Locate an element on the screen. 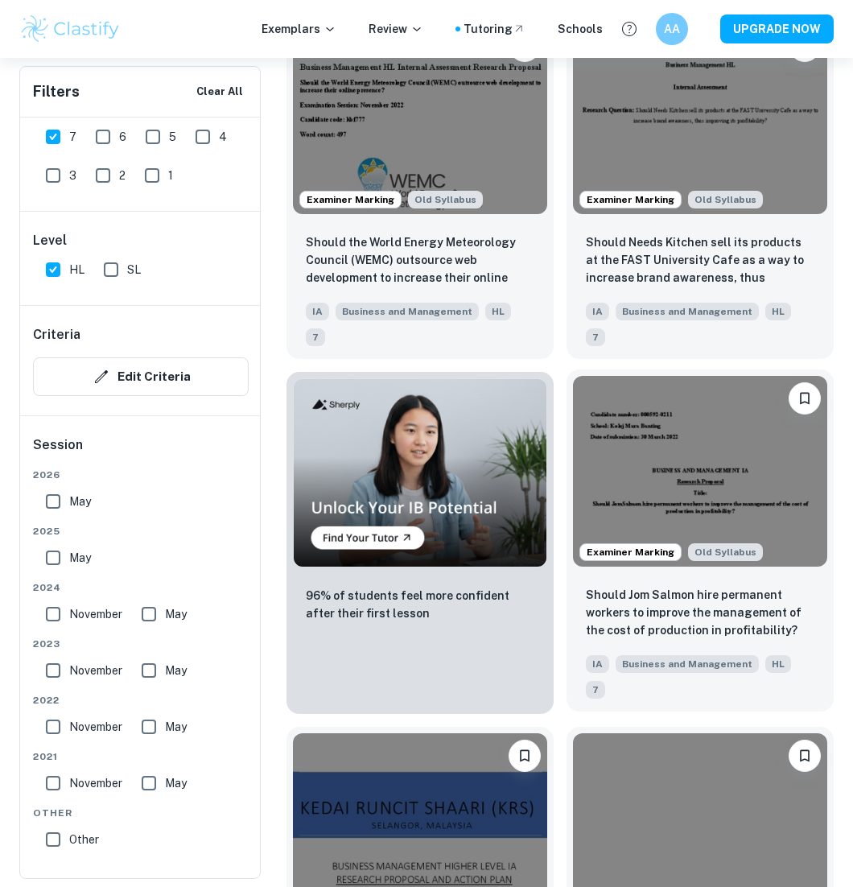 This screenshot has width=853, height=887. span: 2023 is located at coordinates (141, 644).